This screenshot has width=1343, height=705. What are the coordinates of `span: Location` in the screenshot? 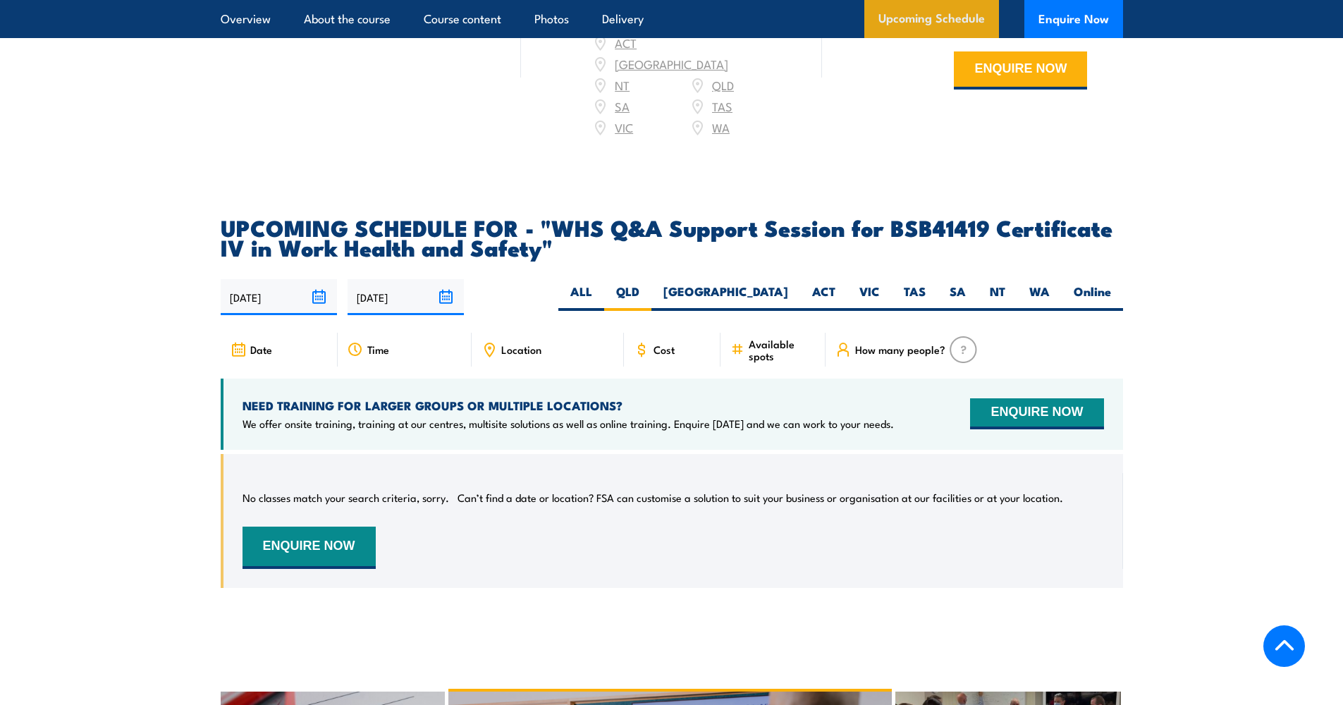 It's located at (521, 349).